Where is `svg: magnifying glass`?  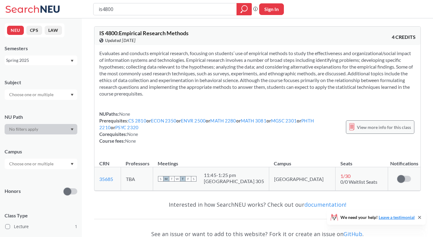 svg: magnifying glass is located at coordinates (244, 9).